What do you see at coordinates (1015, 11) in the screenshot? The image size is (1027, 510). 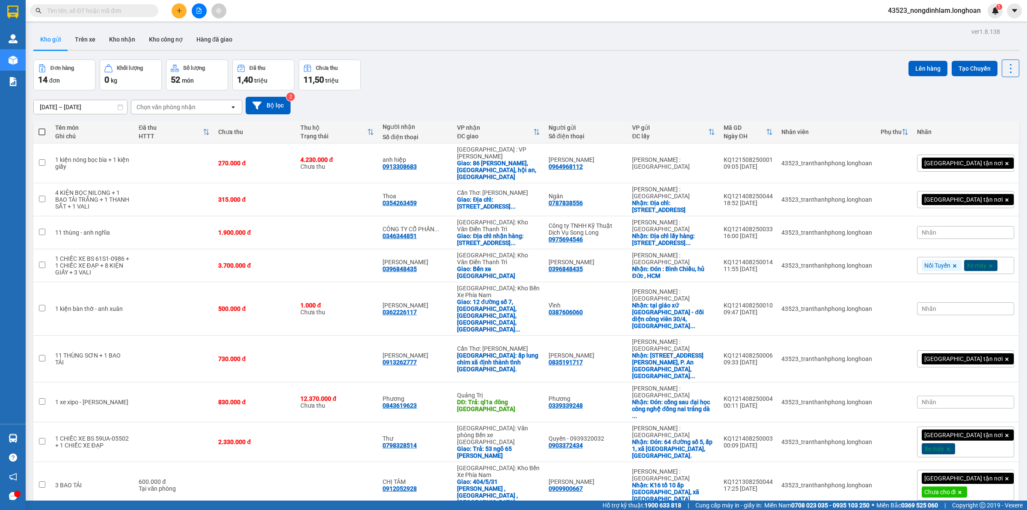 I see `button: caret-down` at bounding box center [1015, 11].